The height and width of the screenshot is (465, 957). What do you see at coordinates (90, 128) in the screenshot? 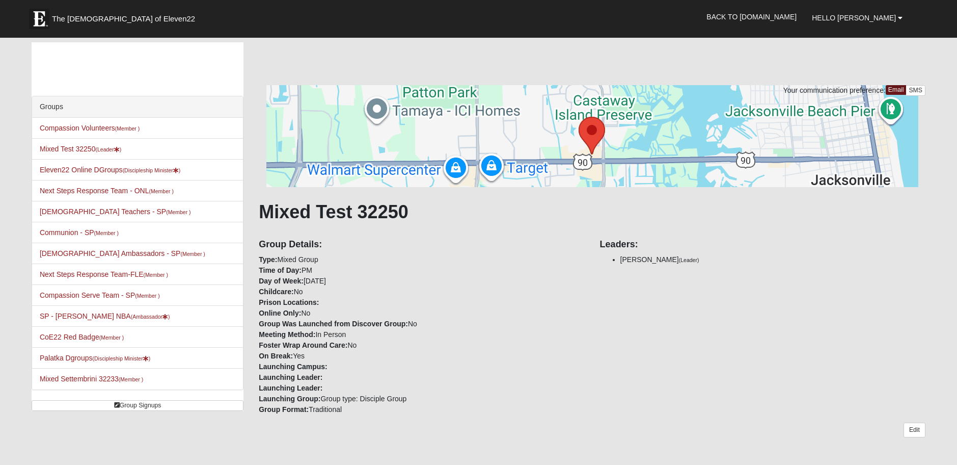
I see `a: Compassion Volunteers(Member )` at bounding box center [90, 128].